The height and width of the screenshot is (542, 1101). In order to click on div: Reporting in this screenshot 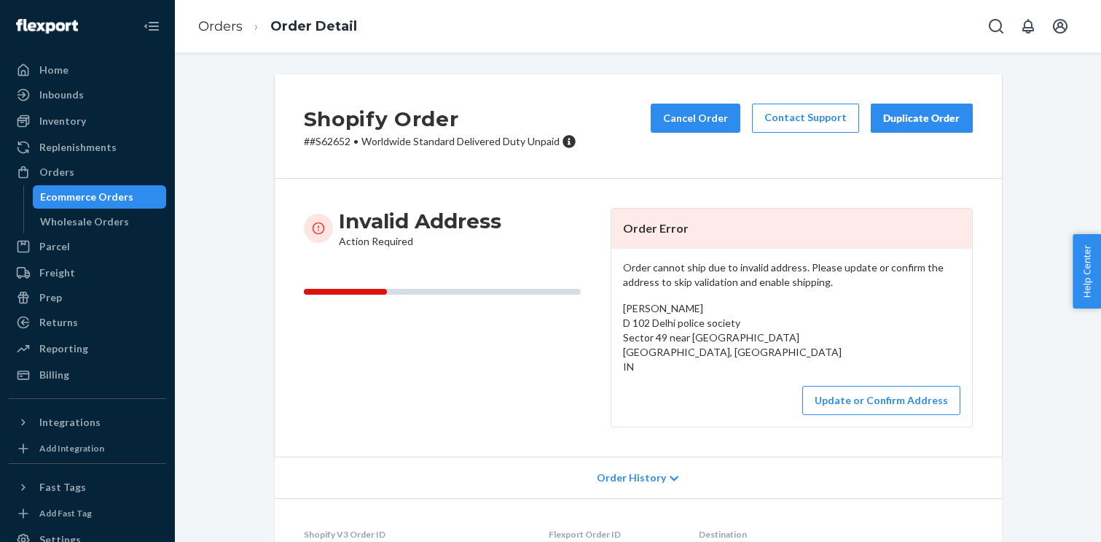, I will do `click(63, 348)`.